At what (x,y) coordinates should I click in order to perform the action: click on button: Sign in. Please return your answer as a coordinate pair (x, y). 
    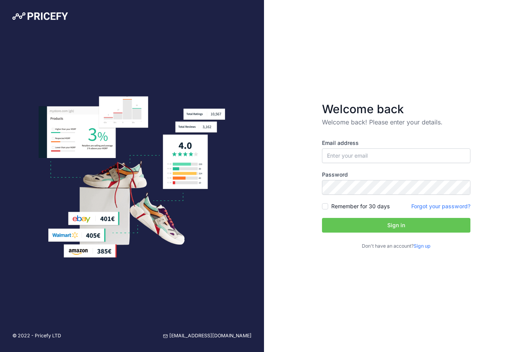
    Looking at the image, I should click on (397, 226).